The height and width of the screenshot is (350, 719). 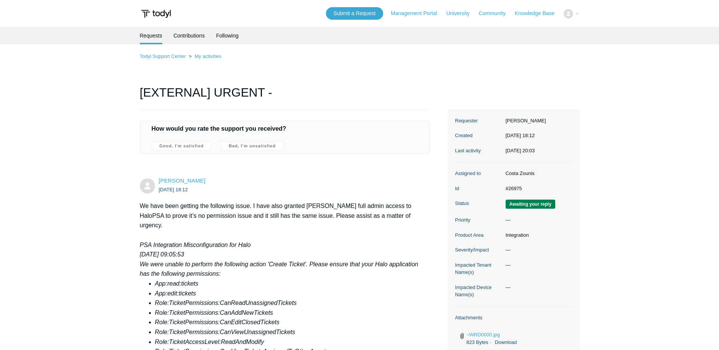 What do you see at coordinates (537, 174) in the screenshot?
I see `dd: Costa Zounis` at bounding box center [537, 174].